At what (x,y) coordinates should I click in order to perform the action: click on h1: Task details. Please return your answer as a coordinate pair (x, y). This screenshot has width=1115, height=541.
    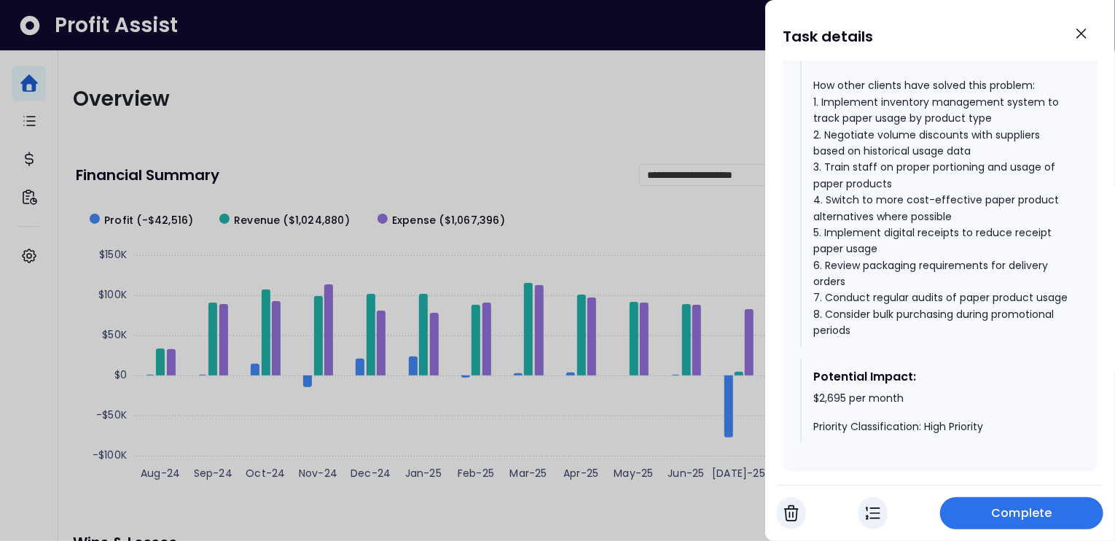
    Looking at the image, I should click on (828, 36).